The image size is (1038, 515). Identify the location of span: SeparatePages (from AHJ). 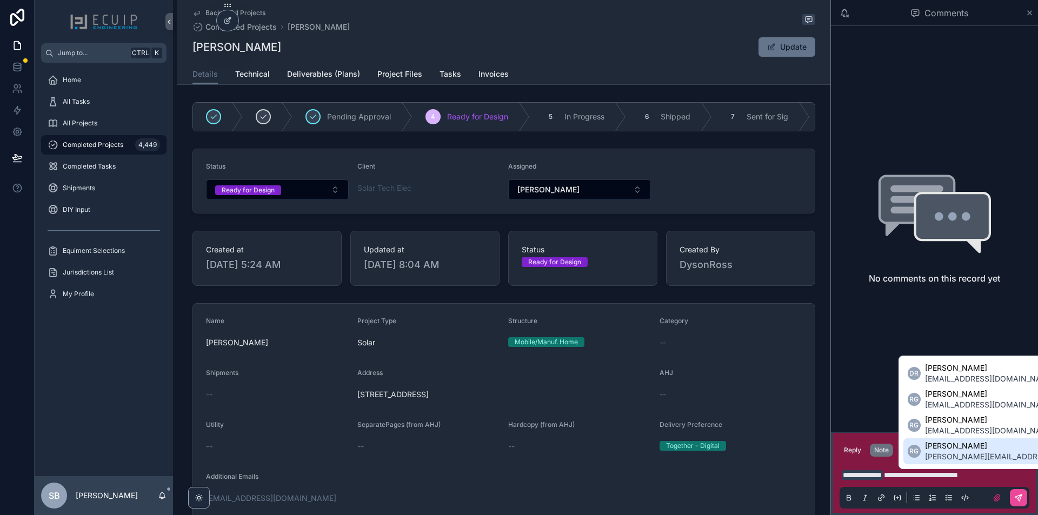
(399, 425).